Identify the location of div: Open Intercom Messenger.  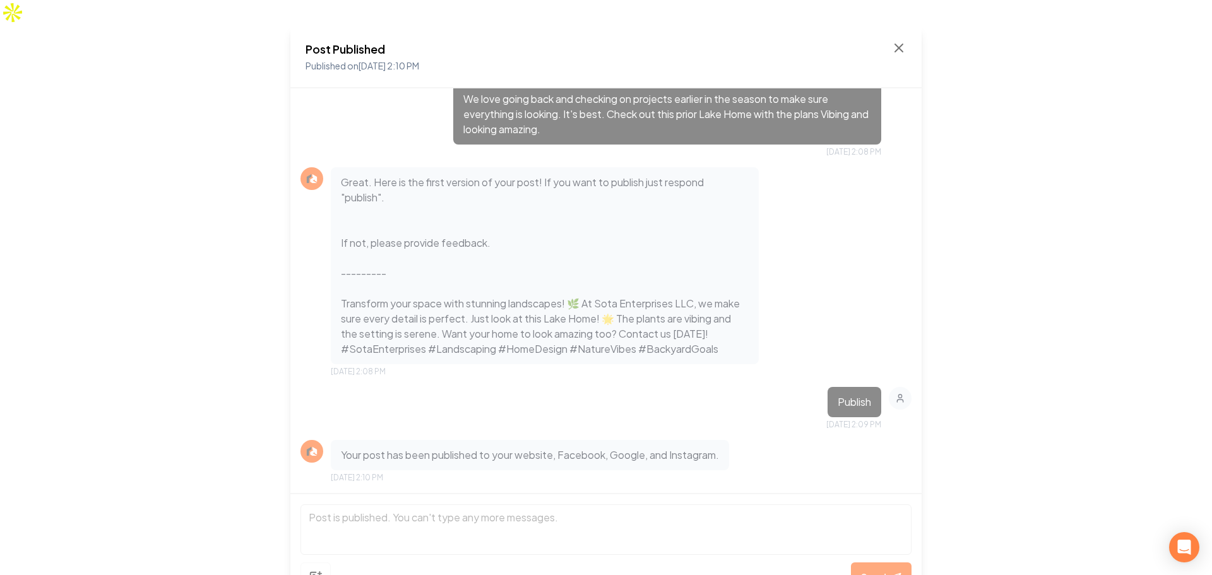
(1184, 547).